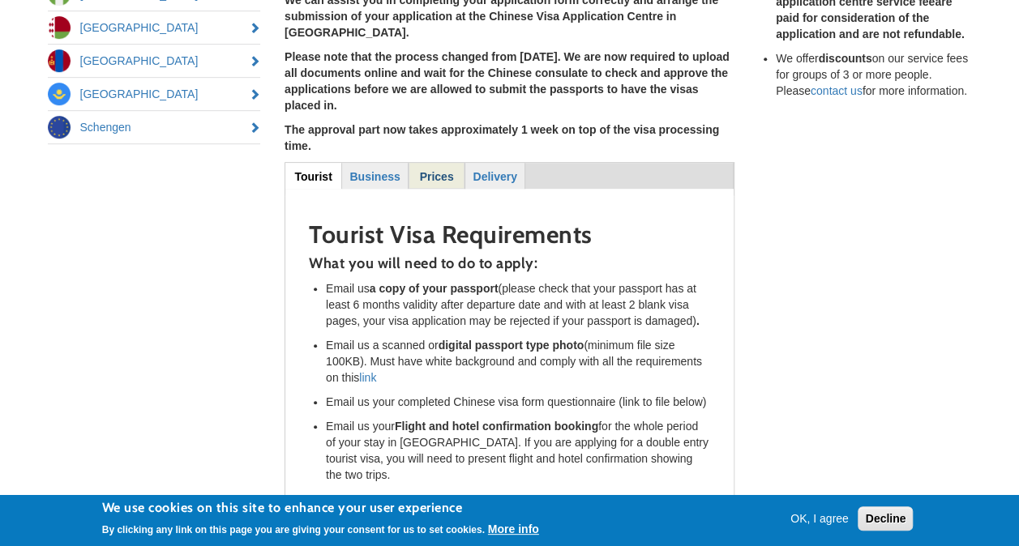 Image resolution: width=1019 pixels, height=546 pixels. Describe the element at coordinates (434, 289) in the screenshot. I see `strong: a copy of your passport` at that location.